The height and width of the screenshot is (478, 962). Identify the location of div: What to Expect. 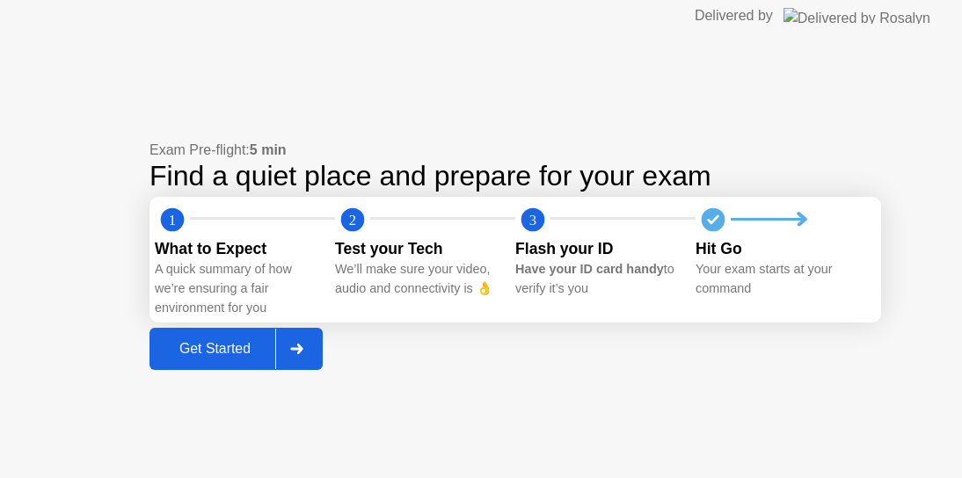
(237, 249).